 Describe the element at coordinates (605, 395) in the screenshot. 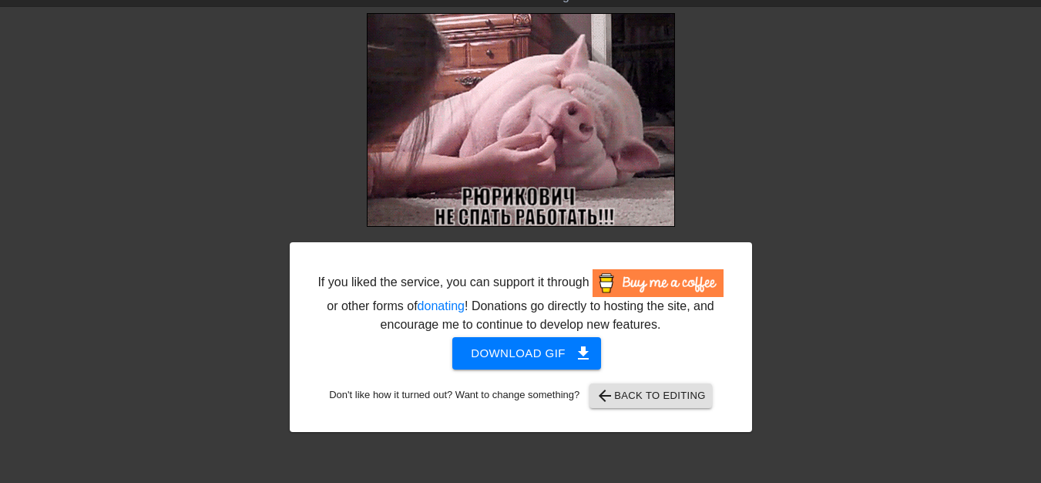

I see `span: arrow_back` at that location.